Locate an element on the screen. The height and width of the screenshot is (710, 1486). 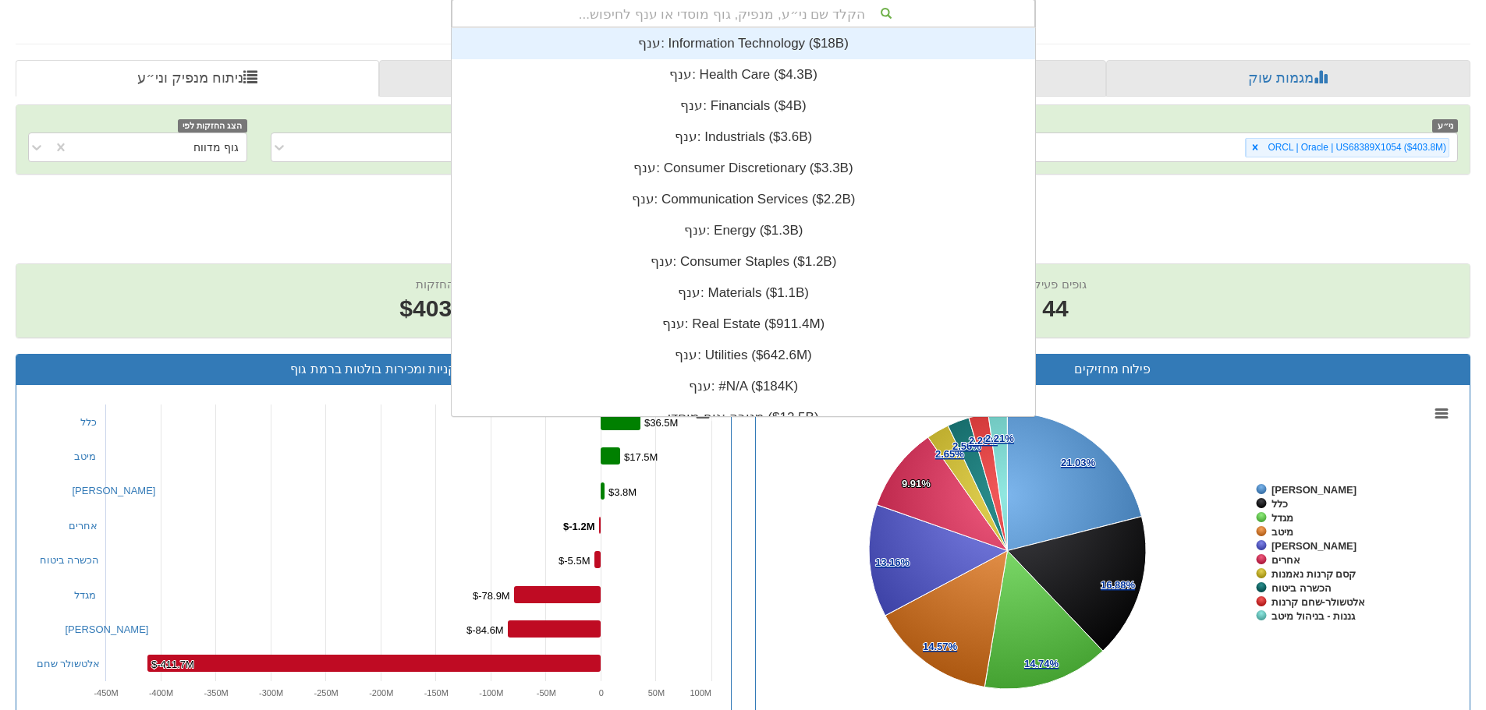
text: -200M is located at coordinates (381, 693).